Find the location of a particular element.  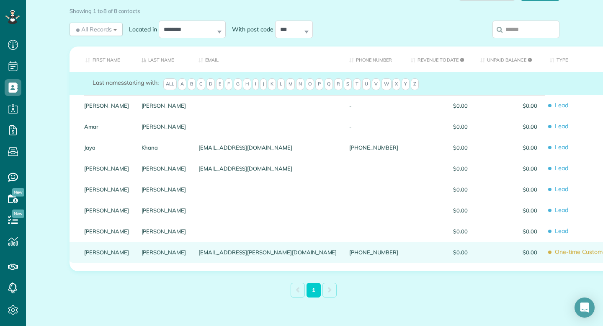

span: W is located at coordinates (387, 84).